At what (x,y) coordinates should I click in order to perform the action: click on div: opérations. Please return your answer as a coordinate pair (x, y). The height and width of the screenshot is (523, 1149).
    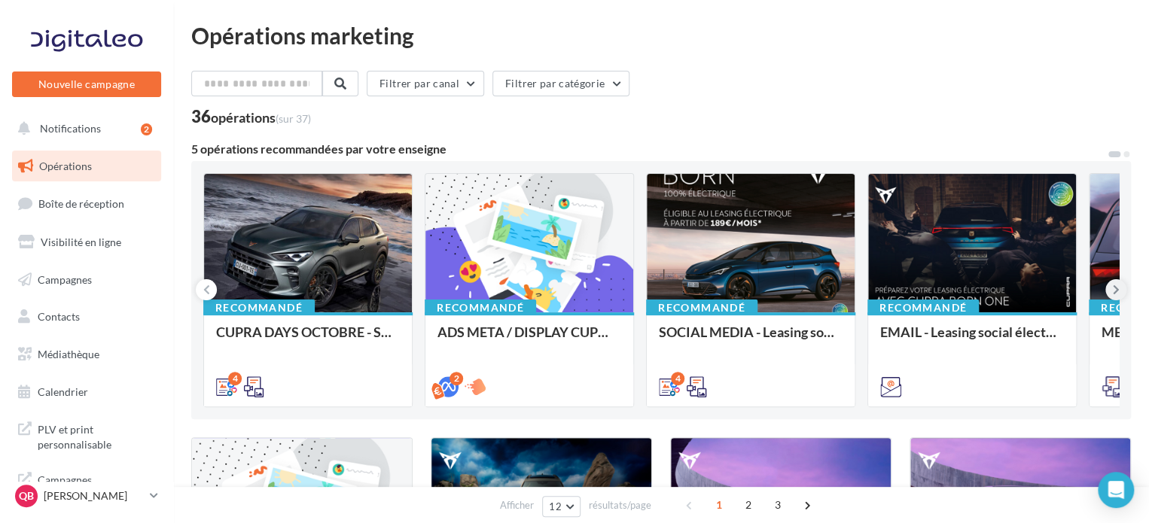
    Looking at the image, I should click on (261, 117).